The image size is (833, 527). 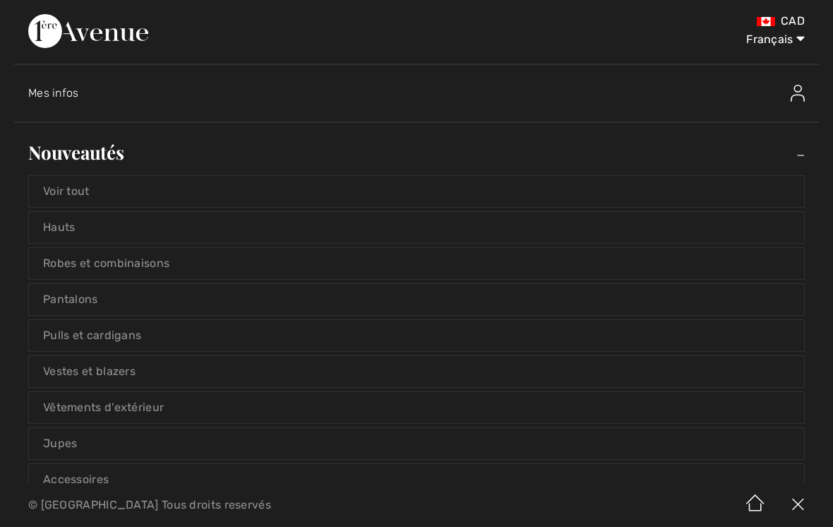 What do you see at coordinates (647, 21) in the screenshot?
I see `div: CAD` at bounding box center [647, 21].